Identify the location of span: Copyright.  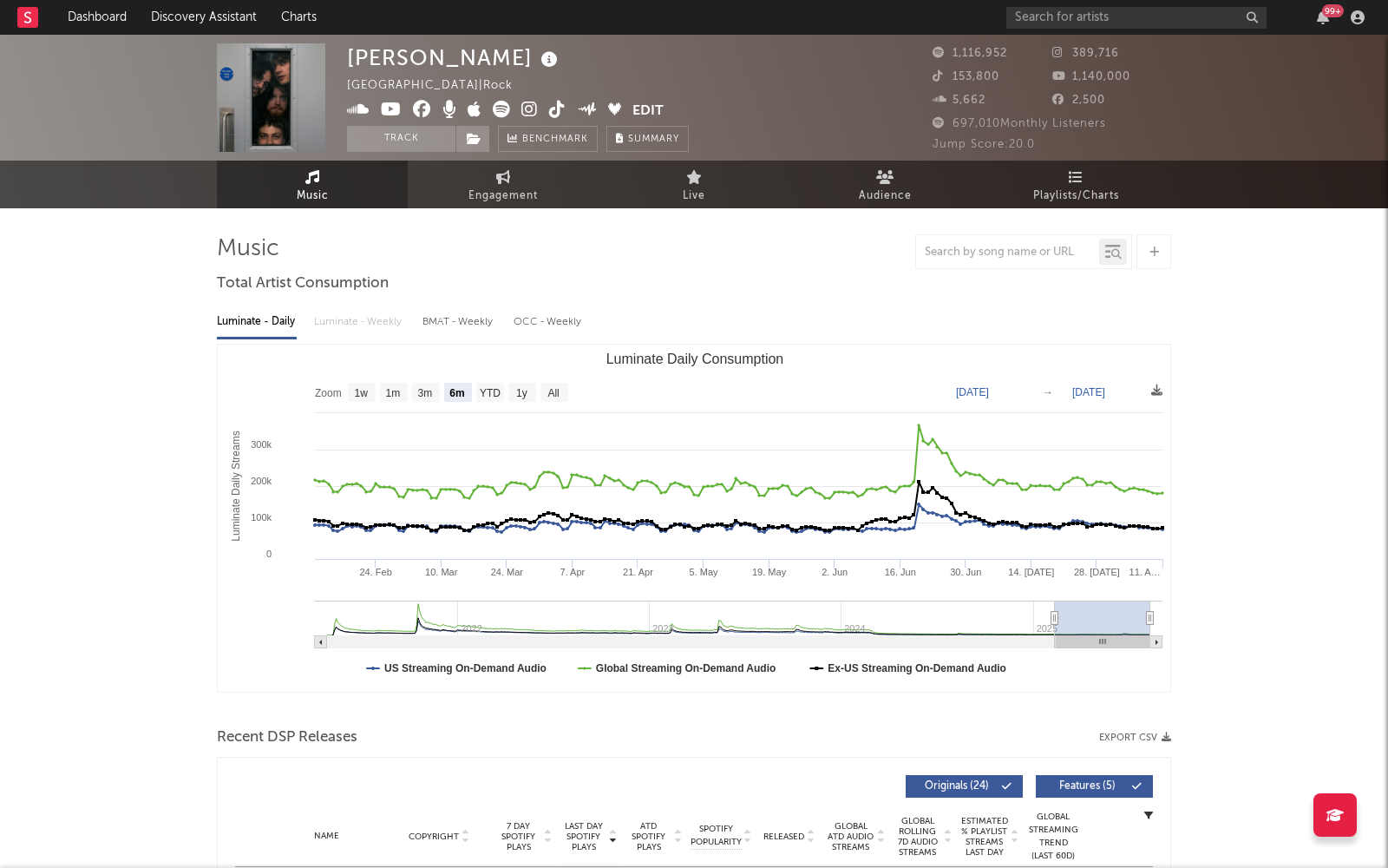
(434, 836).